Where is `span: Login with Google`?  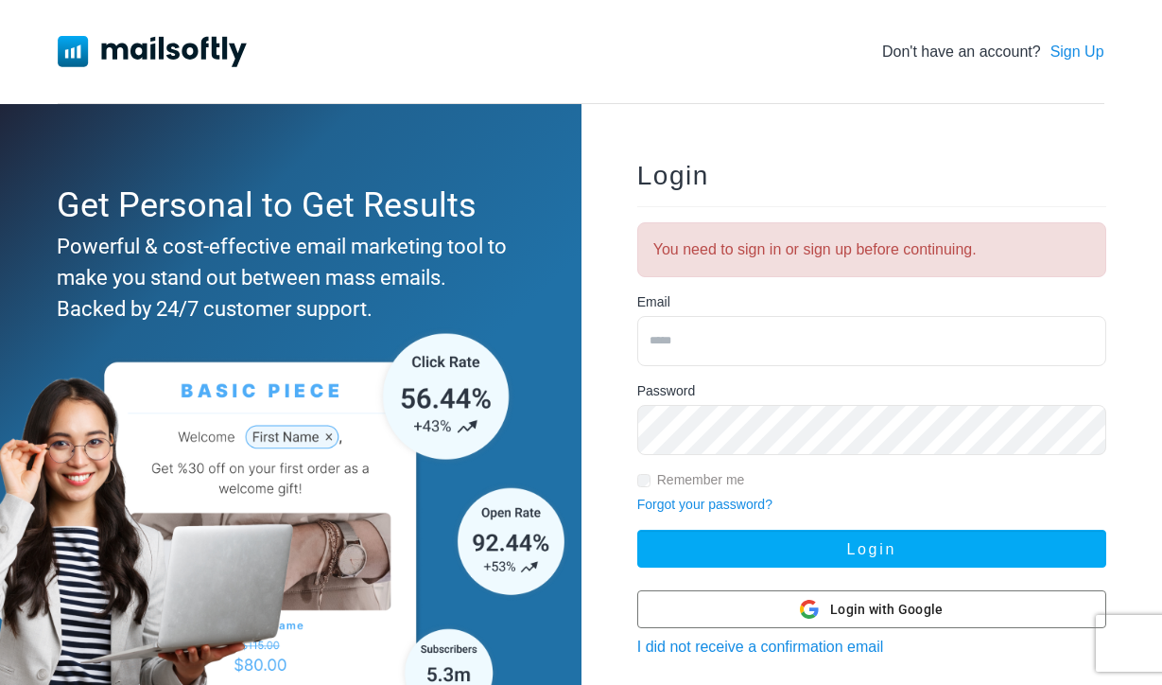
span: Login with Google is located at coordinates (886, 609).